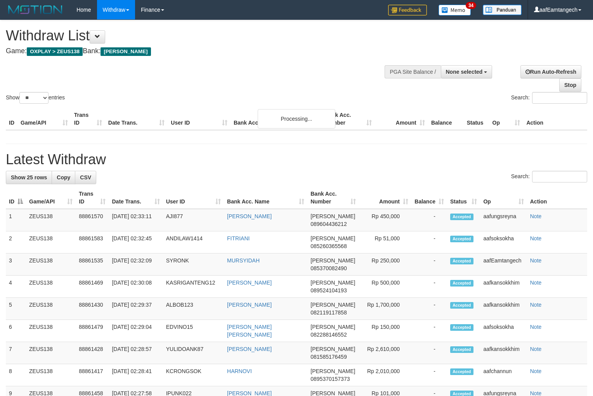  I want to click on td: 88861570, so click(92, 220).